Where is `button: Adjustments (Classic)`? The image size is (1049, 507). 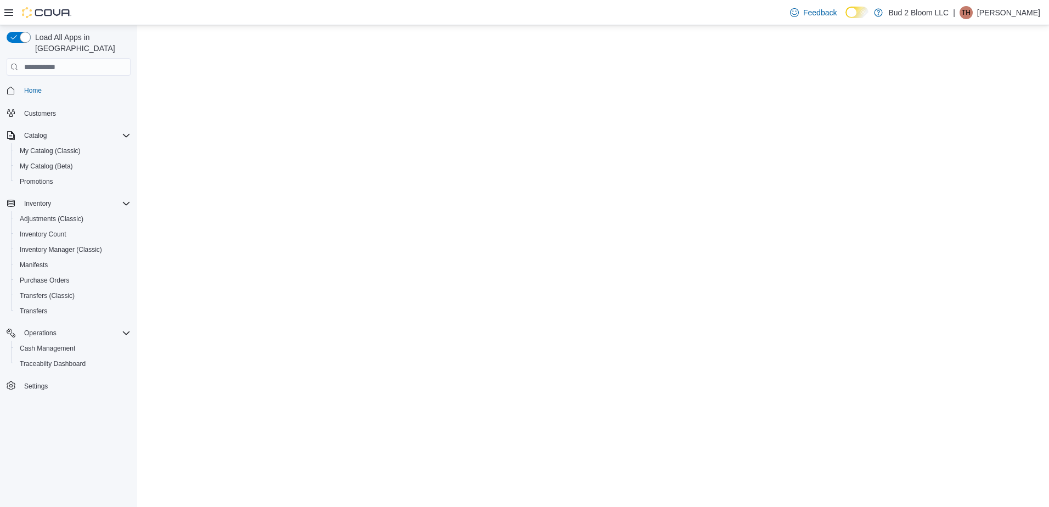
button: Adjustments (Classic) is located at coordinates (73, 219).